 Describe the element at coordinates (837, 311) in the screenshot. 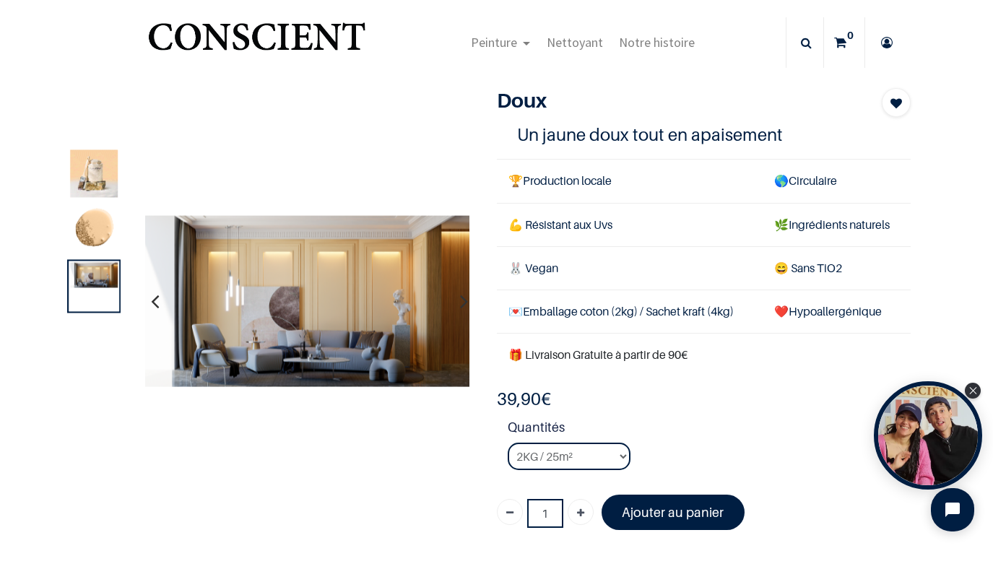

I see `td: ❤️Hypoallergénique` at that location.